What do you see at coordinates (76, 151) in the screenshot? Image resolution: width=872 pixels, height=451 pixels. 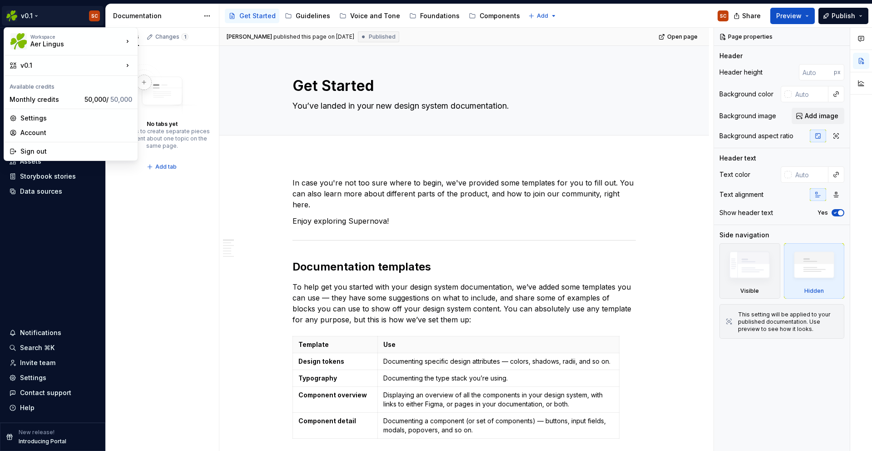 I see `div: Sign out` at bounding box center [76, 151].